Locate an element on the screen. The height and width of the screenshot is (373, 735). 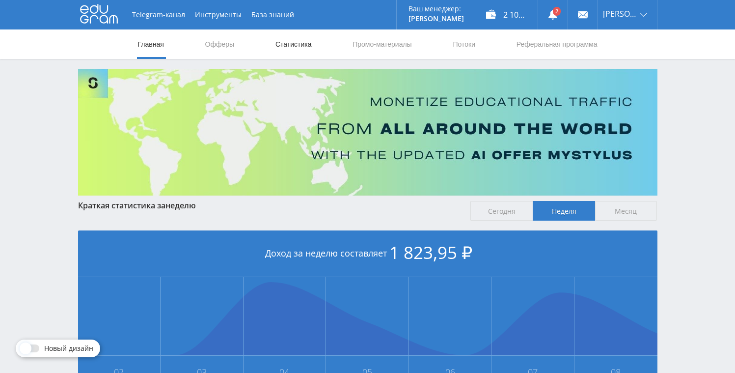
img: Banner is located at coordinates (368, 132).